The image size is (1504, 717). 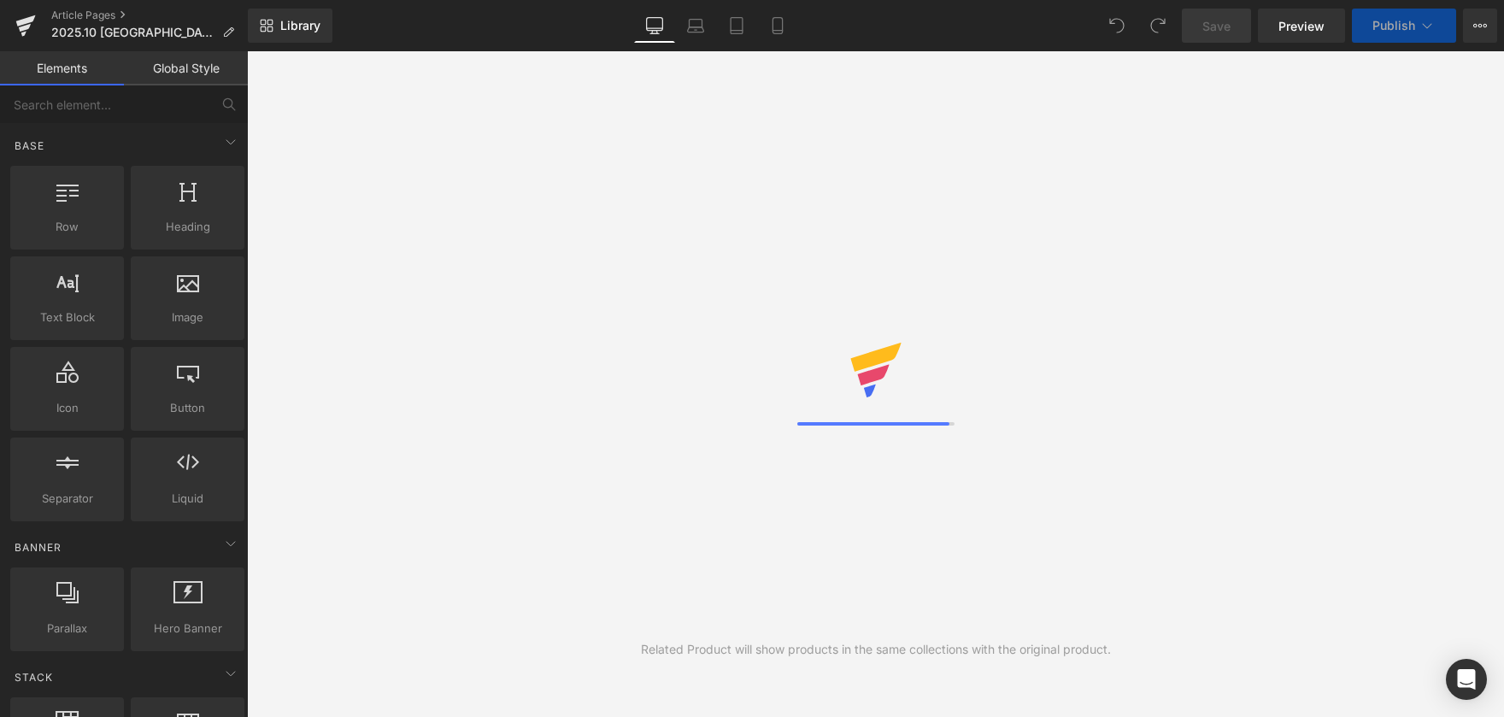 What do you see at coordinates (655, 26) in the screenshot?
I see `a: Desktop` at bounding box center [655, 26].